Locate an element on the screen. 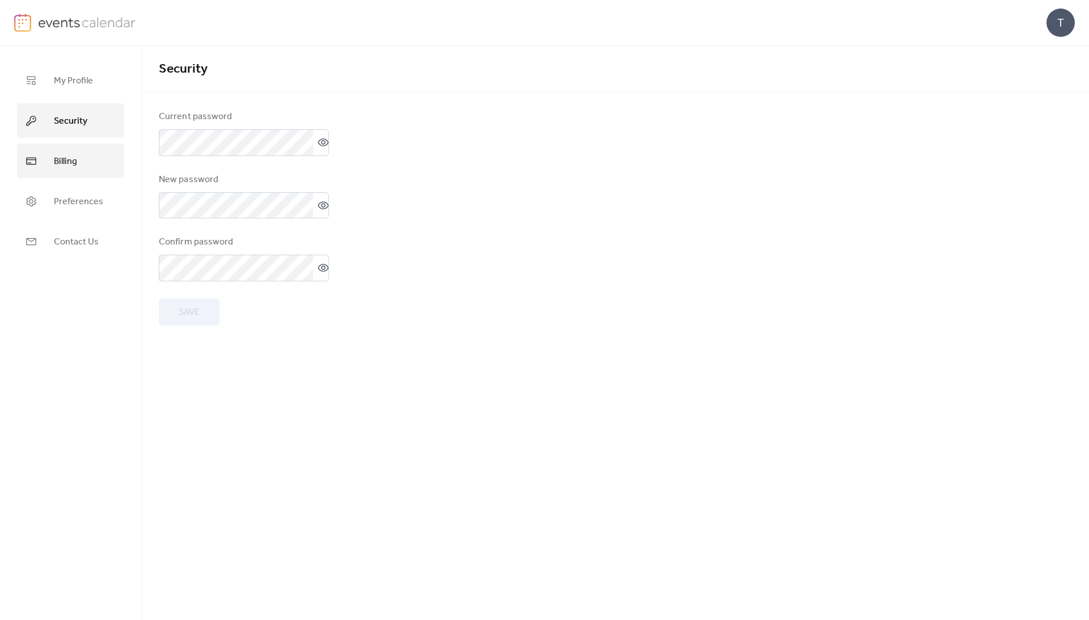 This screenshot has width=1089, height=620. span: My Profile is located at coordinates (73, 81).